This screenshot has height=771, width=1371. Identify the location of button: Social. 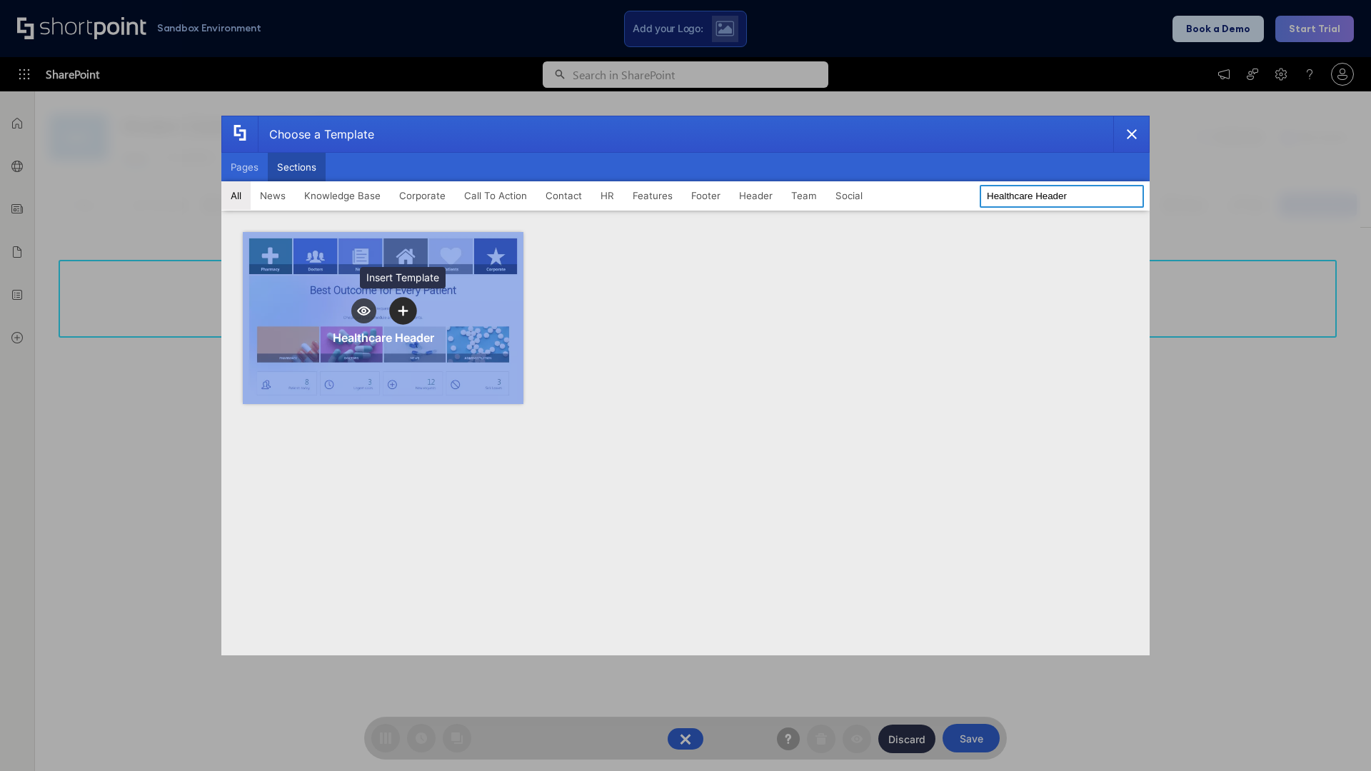
(849, 196).